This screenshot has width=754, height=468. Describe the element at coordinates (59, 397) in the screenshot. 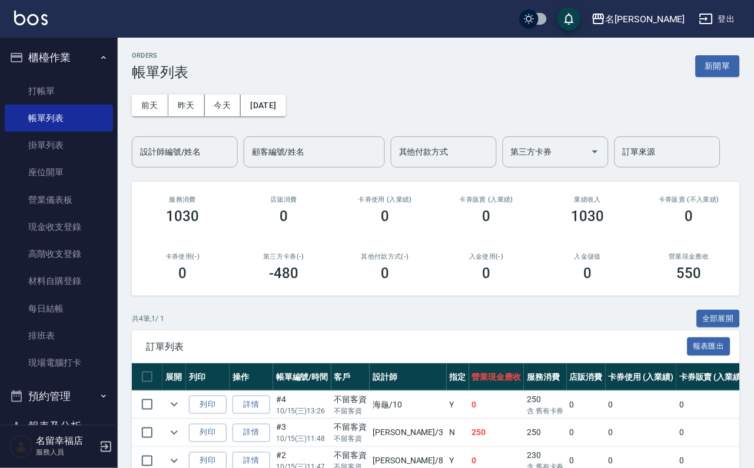

I see `button: 預約管理` at that location.